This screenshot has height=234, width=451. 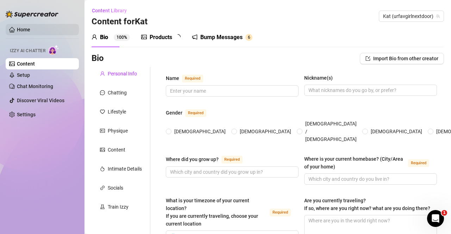 What do you see at coordinates (125, 169) in the screenshot?
I see `div: Intimate Details` at bounding box center [125, 169].